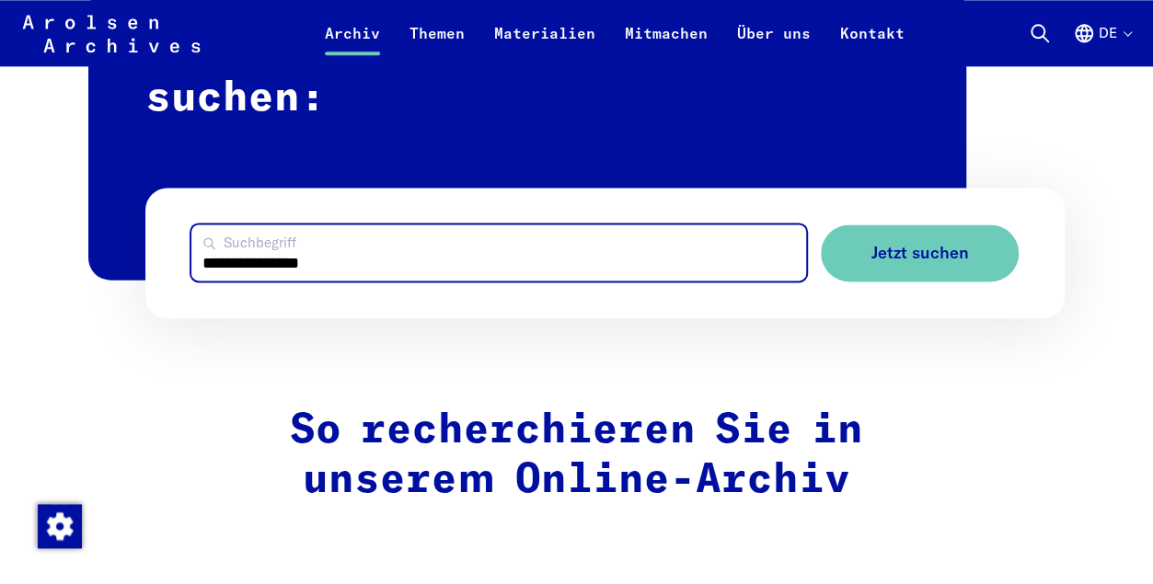 This screenshot has height=584, width=1153. I want to click on a: Über uns, so click(774, 44).